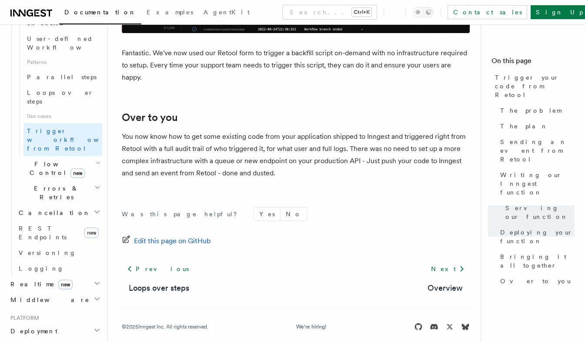 The width and height of the screenshot is (585, 342). What do you see at coordinates (63, 62) in the screenshot?
I see `span: Patterns` at bounding box center [63, 62].